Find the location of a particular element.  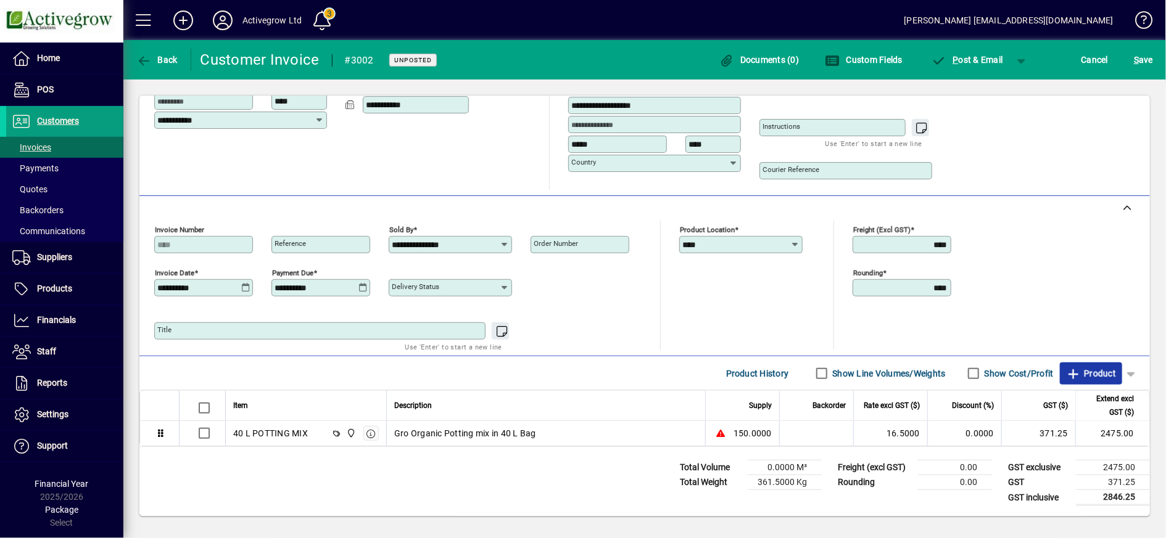

a: Reports is located at coordinates (65, 384).